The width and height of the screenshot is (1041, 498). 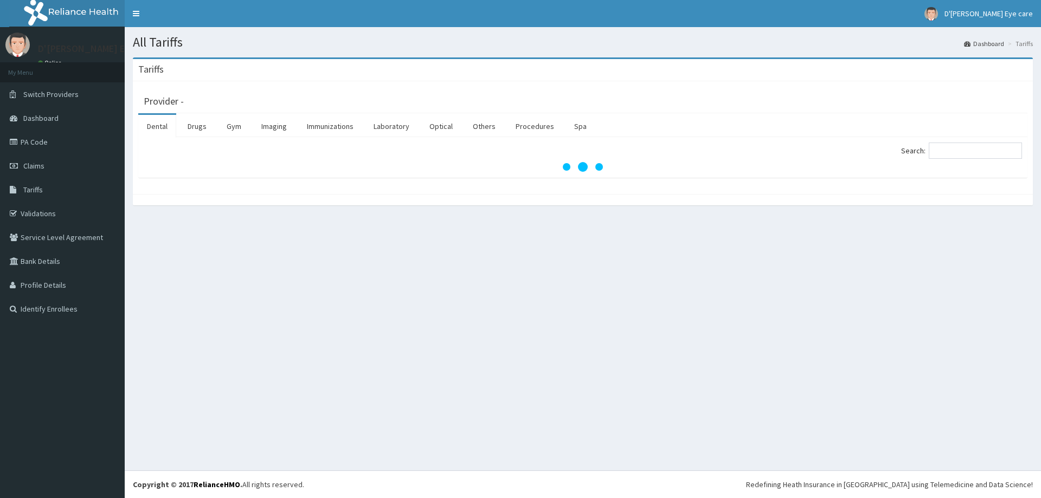 What do you see at coordinates (984, 43) in the screenshot?
I see `a: Dashboard` at bounding box center [984, 43].